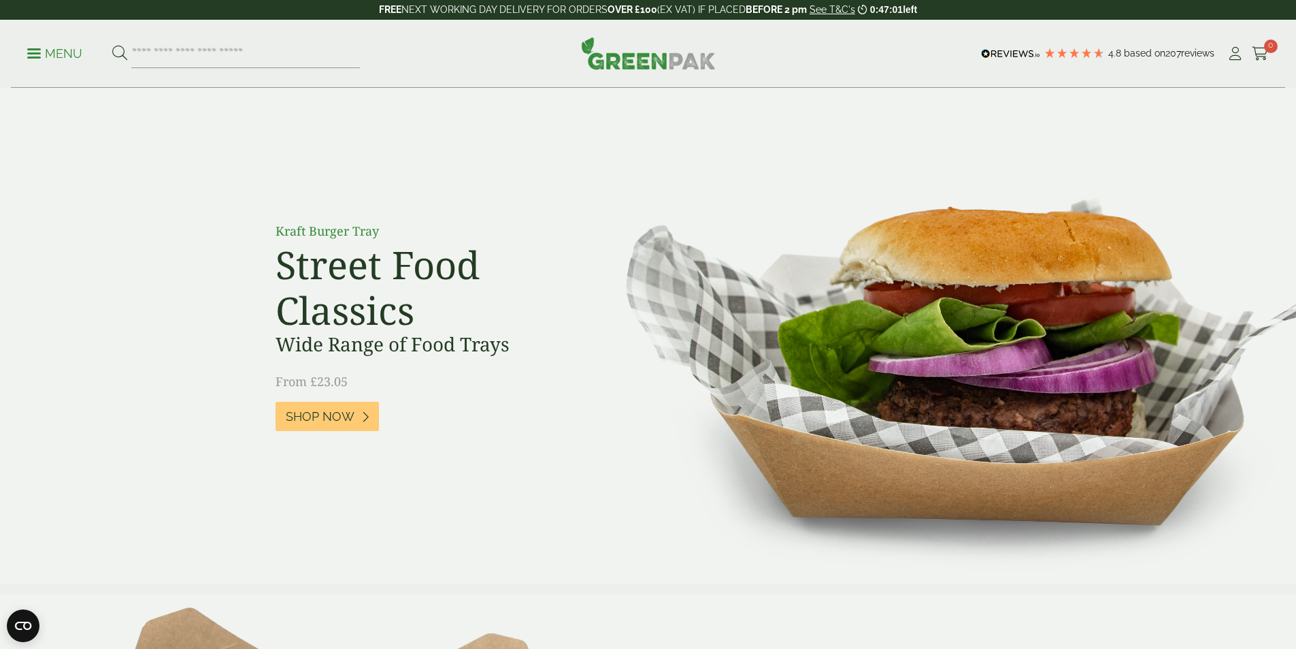  What do you see at coordinates (1145, 53) in the screenshot?
I see `span: Based on` at bounding box center [1145, 53].